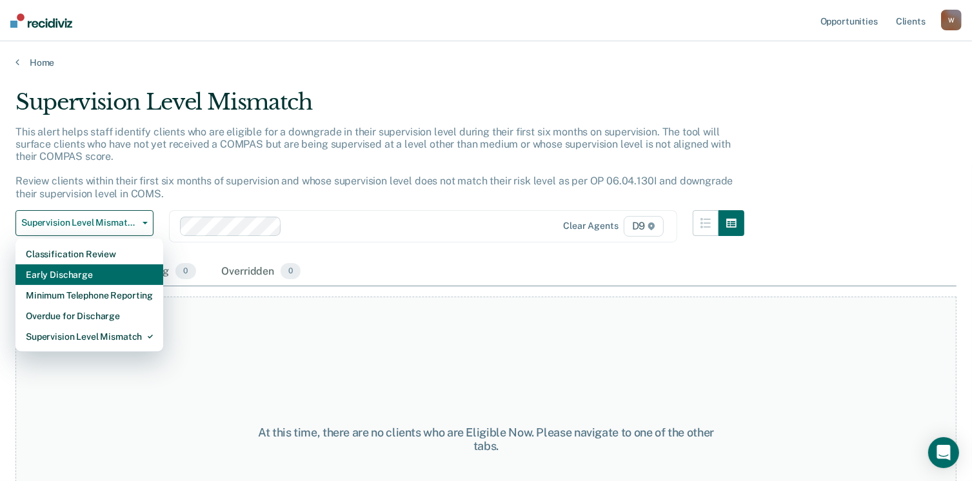 The height and width of the screenshot is (481, 972). I want to click on span: D9, so click(644, 226).